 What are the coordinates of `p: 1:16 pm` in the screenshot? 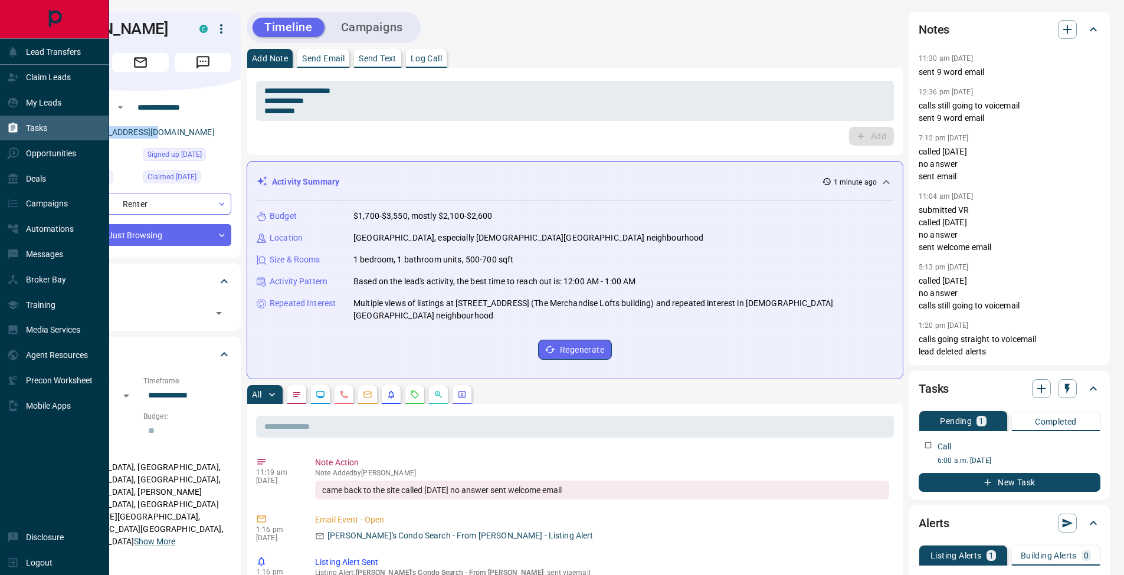 It's located at (277, 530).